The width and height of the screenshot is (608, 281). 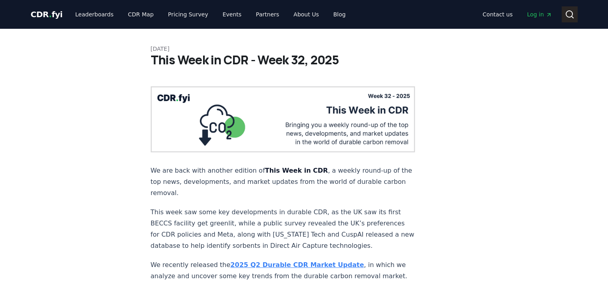 I want to click on strong: 2025 Q2 Durable CDR Market Update, so click(x=297, y=265).